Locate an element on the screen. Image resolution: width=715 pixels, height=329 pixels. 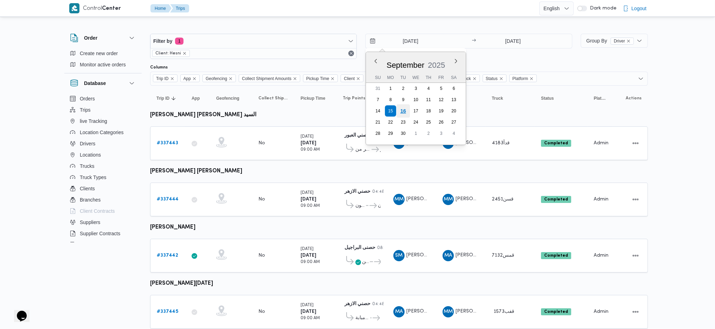
span: Truck Types is located at coordinates (93, 178).